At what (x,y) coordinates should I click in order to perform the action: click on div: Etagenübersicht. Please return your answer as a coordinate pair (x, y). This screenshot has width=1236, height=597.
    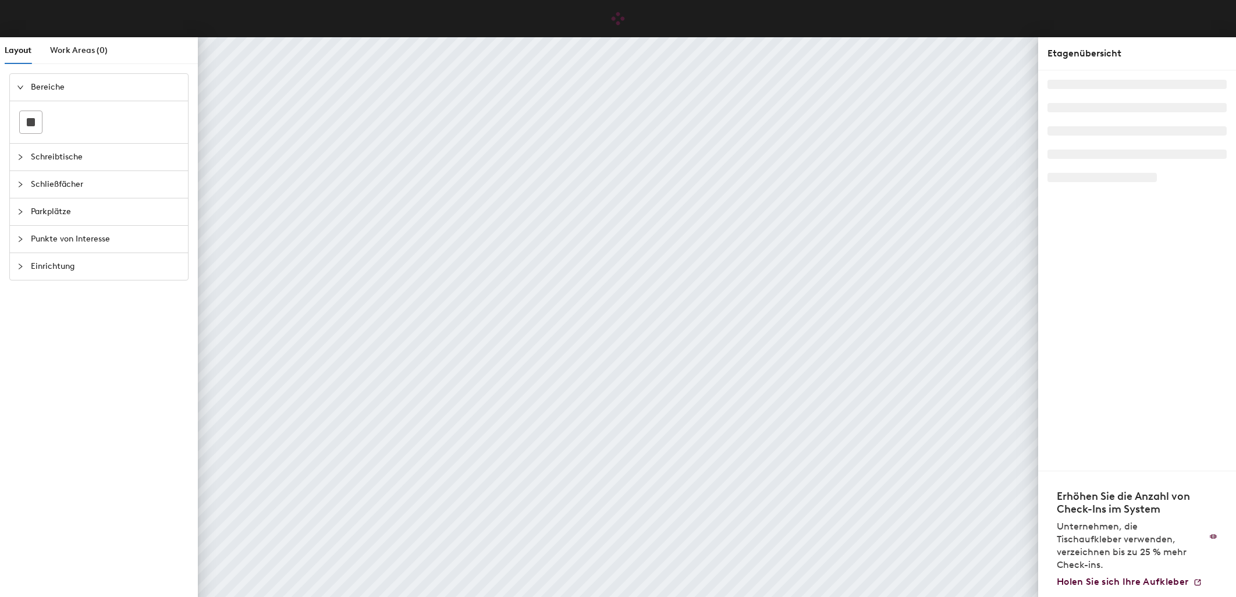
    Looking at the image, I should click on (1137, 54).